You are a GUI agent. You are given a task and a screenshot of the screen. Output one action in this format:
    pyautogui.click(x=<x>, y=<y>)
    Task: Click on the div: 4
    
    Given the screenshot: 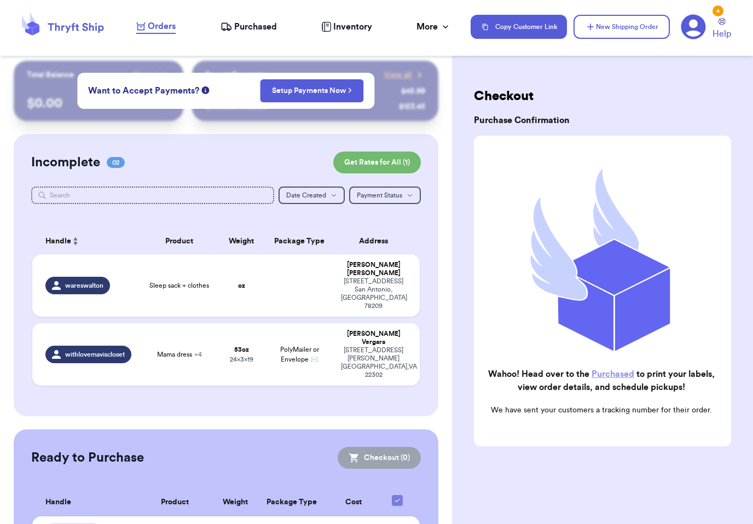 What is the action you would take?
    pyautogui.click(x=718, y=11)
    